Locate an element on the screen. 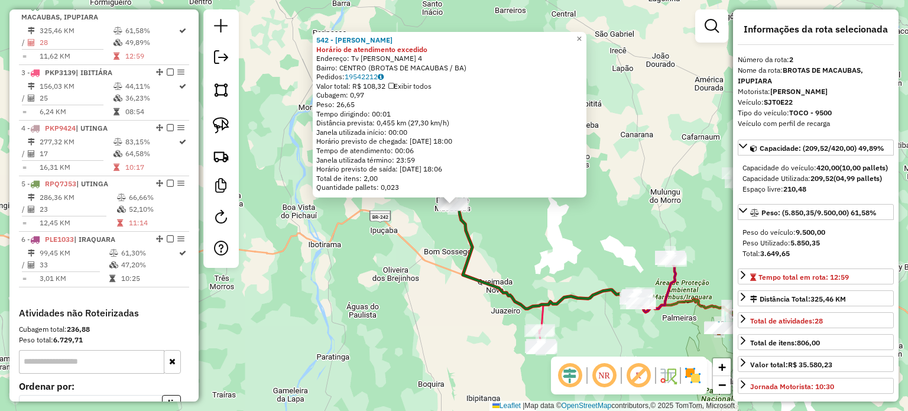 Image resolution: width=908 pixels, height=411 pixels. strong: 236,88 is located at coordinates (78, 329).